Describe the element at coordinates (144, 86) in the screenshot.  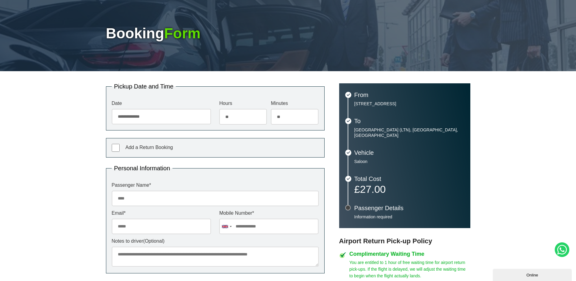
I see `legend: Pickup Date and Time` at that location.